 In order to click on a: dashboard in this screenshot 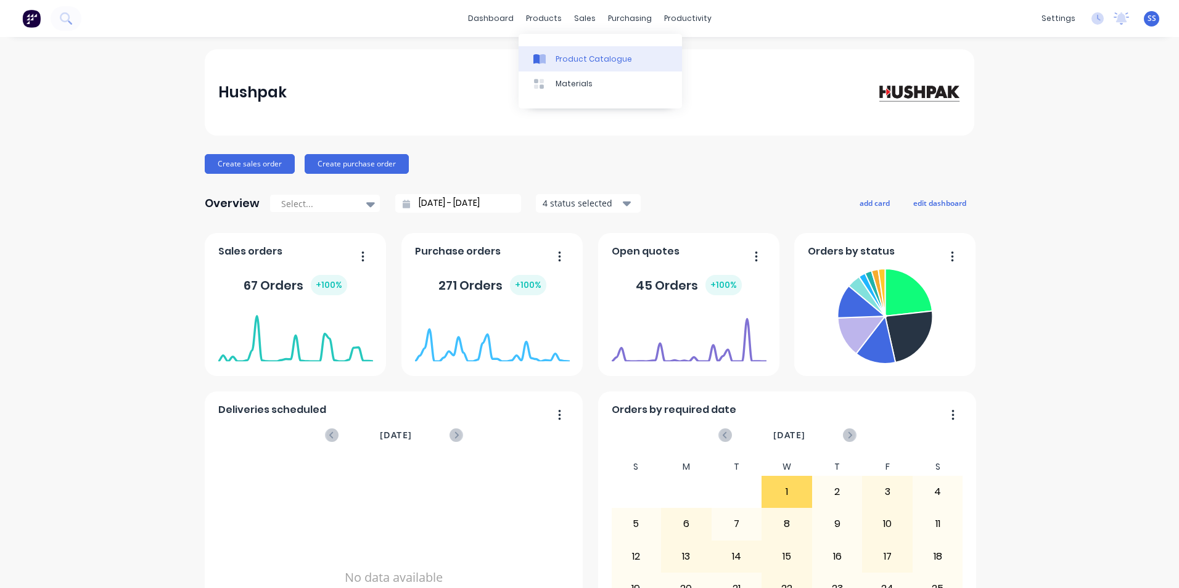, I will do `click(491, 18)`.